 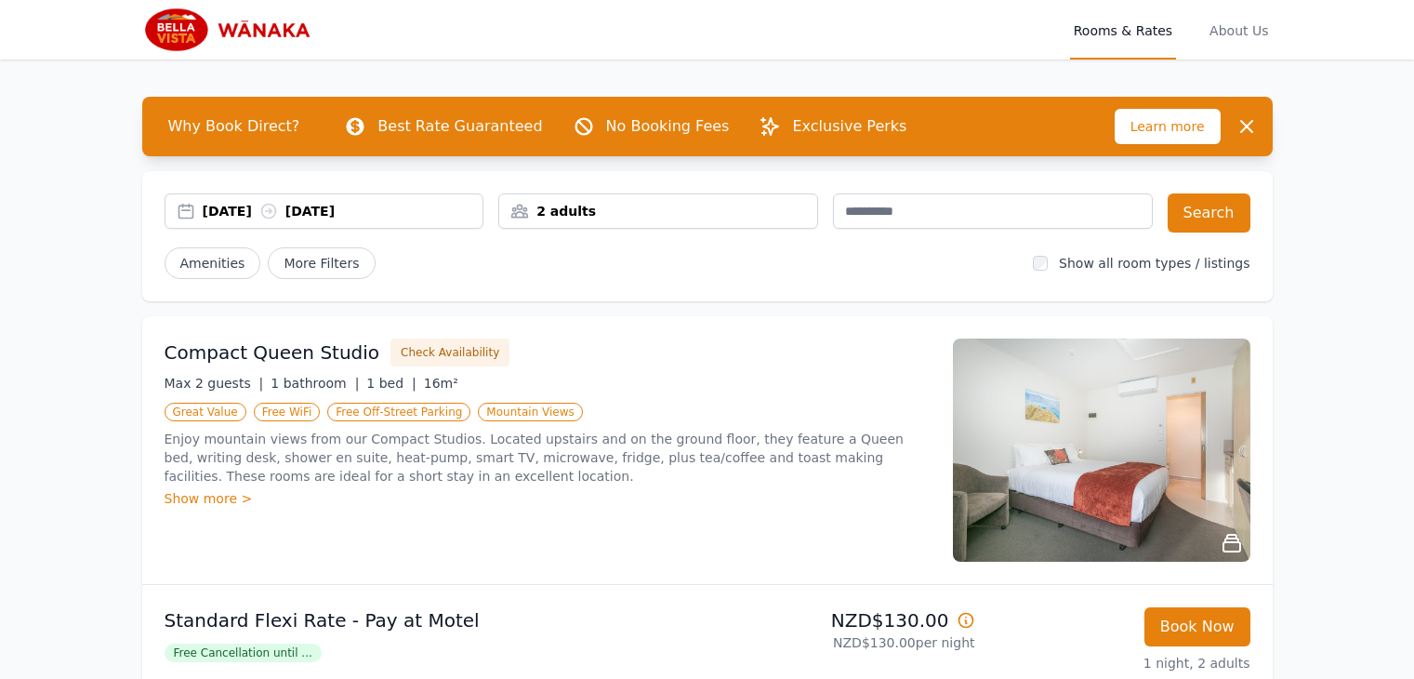 What do you see at coordinates (287, 412) in the screenshot?
I see `span: Free WiFi` at bounding box center [287, 412].